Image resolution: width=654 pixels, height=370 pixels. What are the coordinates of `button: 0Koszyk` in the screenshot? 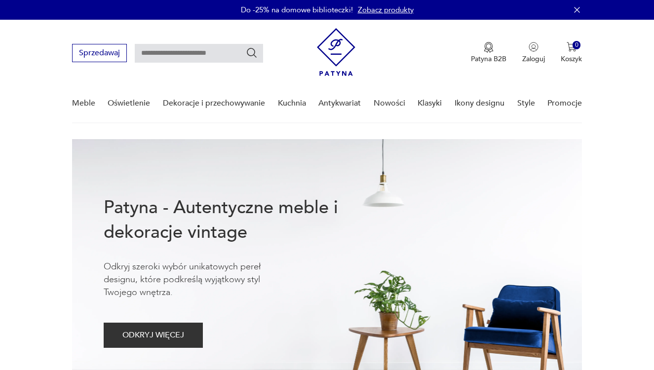 It's located at (571, 53).